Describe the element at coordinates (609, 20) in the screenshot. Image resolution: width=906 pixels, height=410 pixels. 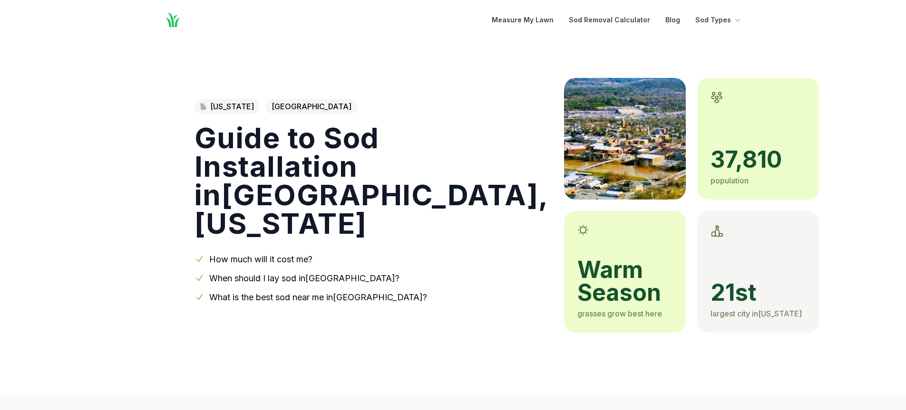
I see `a: Sod Removal Calculator` at that location.